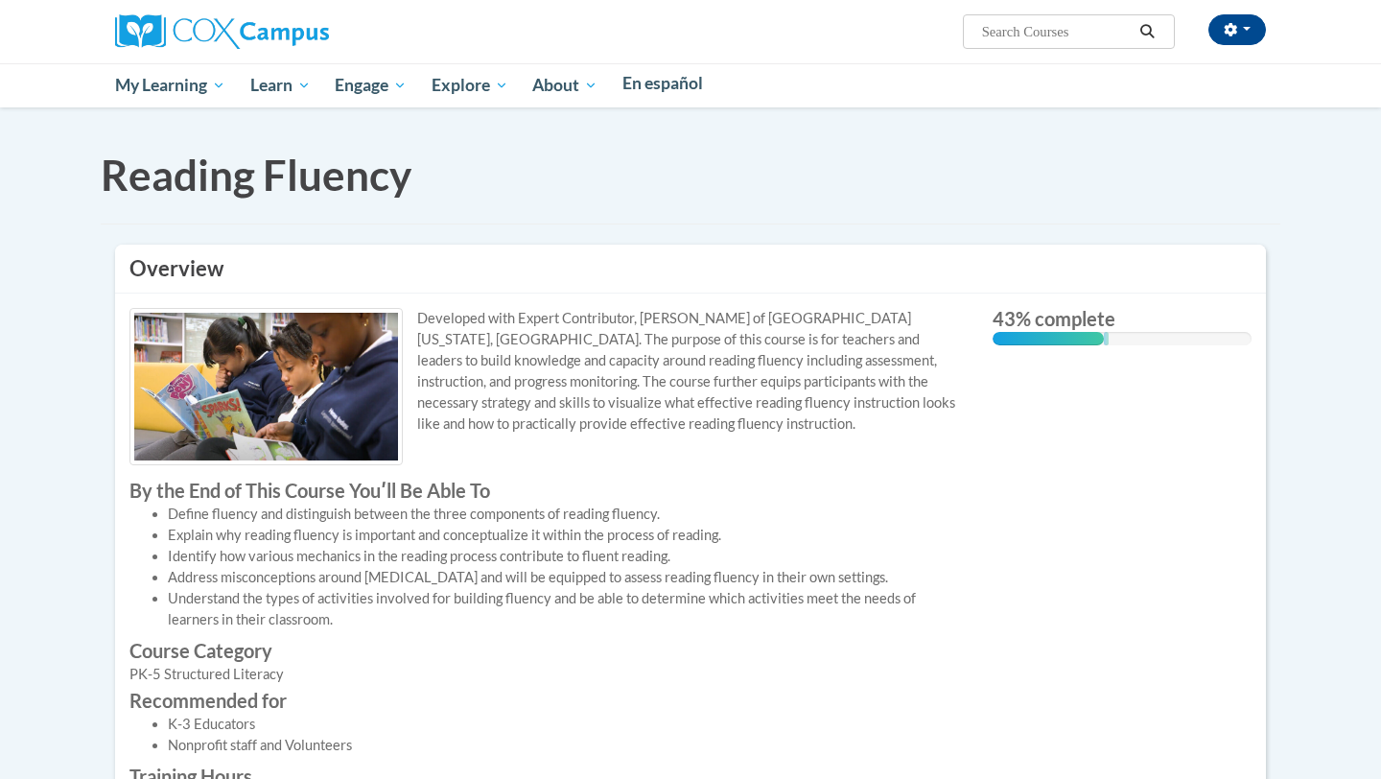 This screenshot has height=779, width=1381. Describe the element at coordinates (170, 85) in the screenshot. I see `a: My Learning` at that location.